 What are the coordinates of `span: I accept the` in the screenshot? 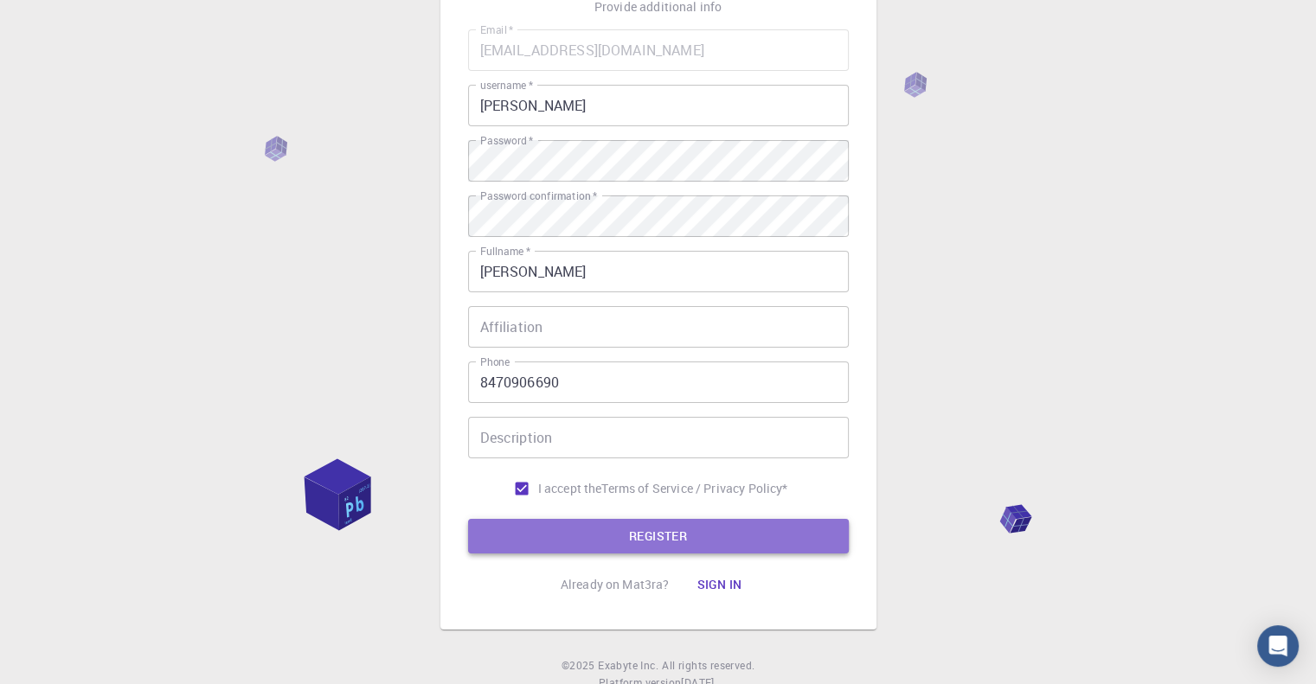 It's located at (570, 489).